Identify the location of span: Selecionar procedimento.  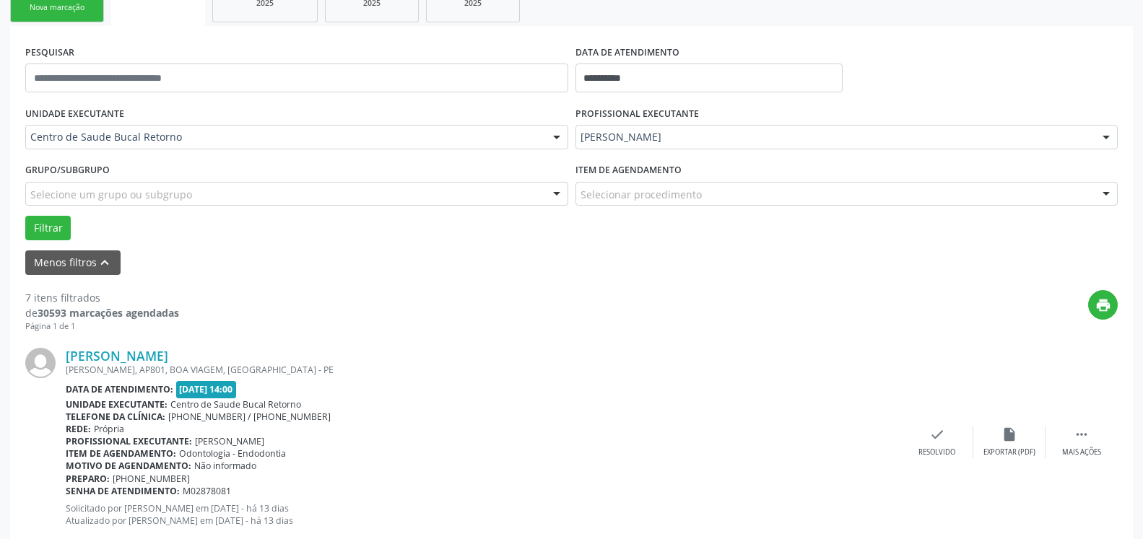
(641, 194).